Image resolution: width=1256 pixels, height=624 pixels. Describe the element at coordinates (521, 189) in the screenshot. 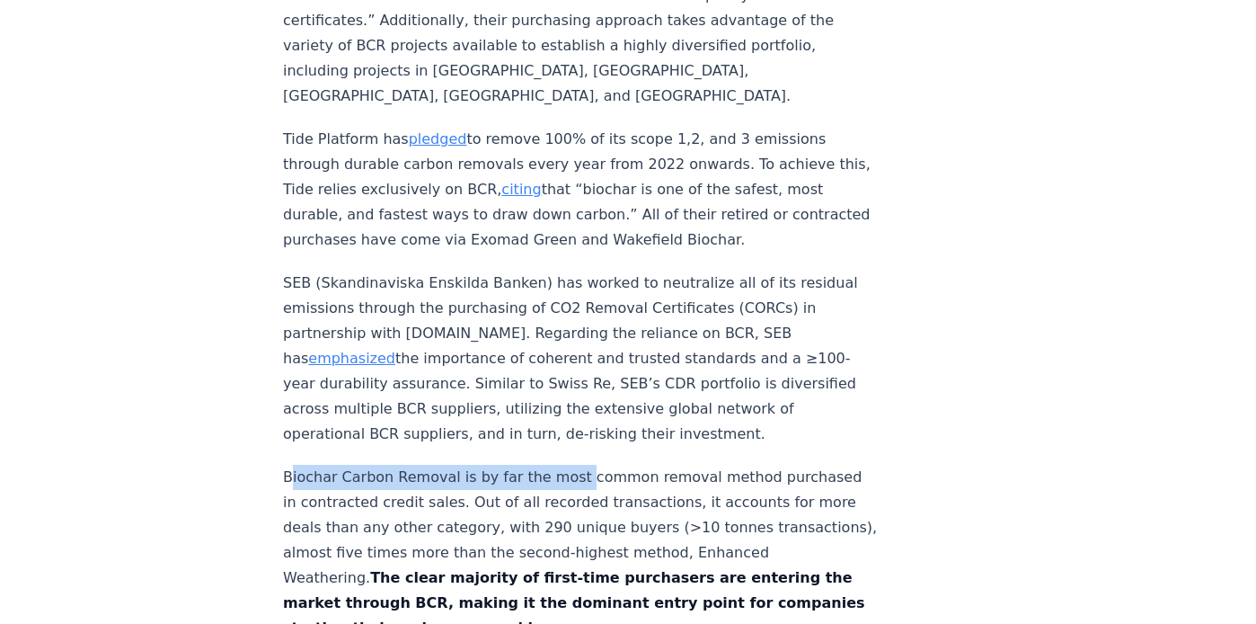

I see `a: citing` at that location.